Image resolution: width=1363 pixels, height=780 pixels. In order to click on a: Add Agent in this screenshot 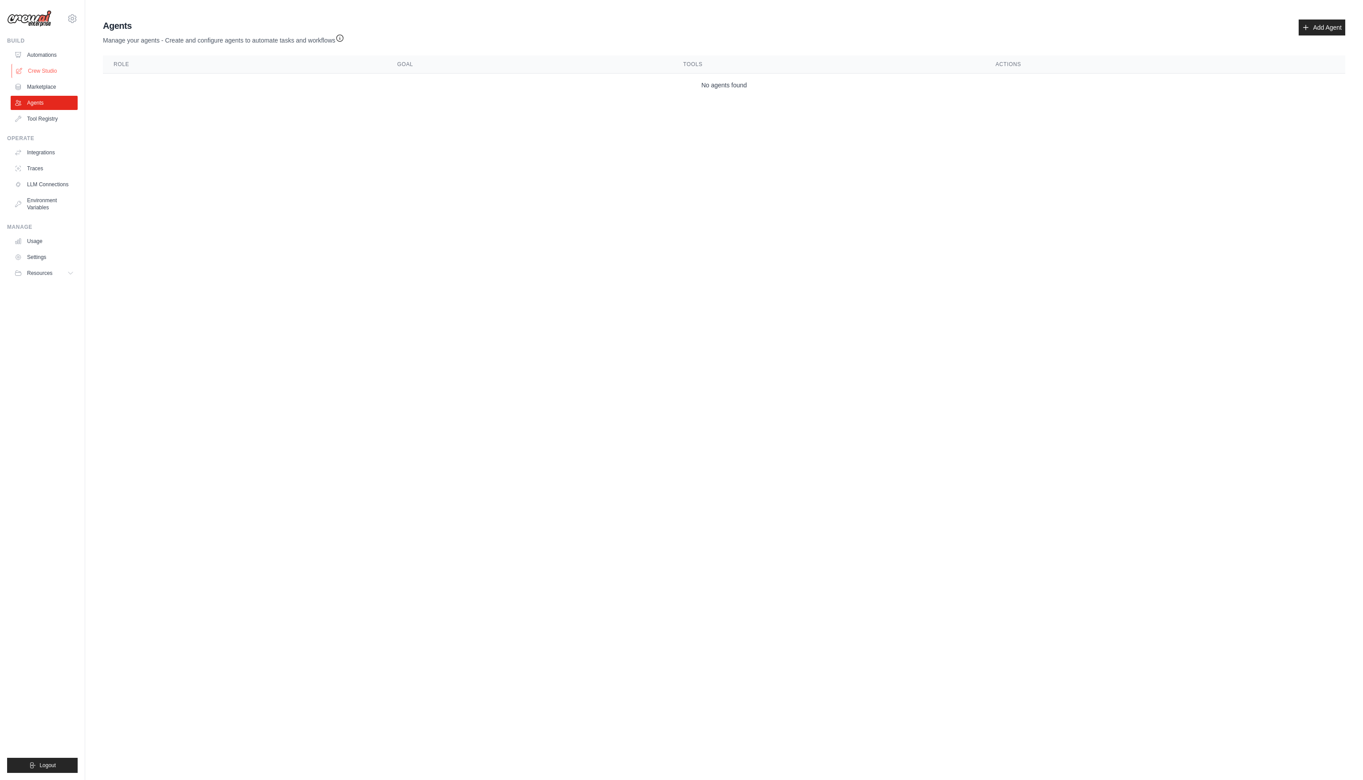, I will do `click(1322, 28)`.